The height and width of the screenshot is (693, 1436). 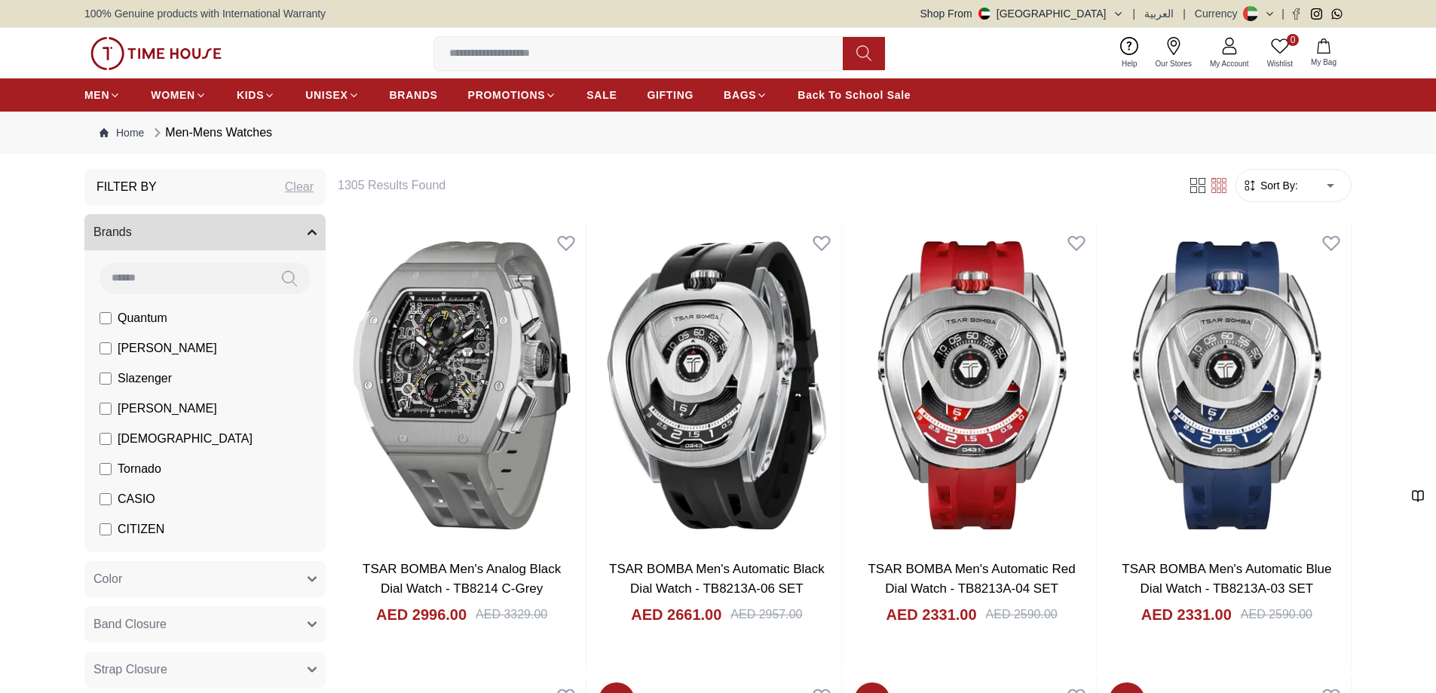 I want to click on span: CASIO, so click(x=136, y=499).